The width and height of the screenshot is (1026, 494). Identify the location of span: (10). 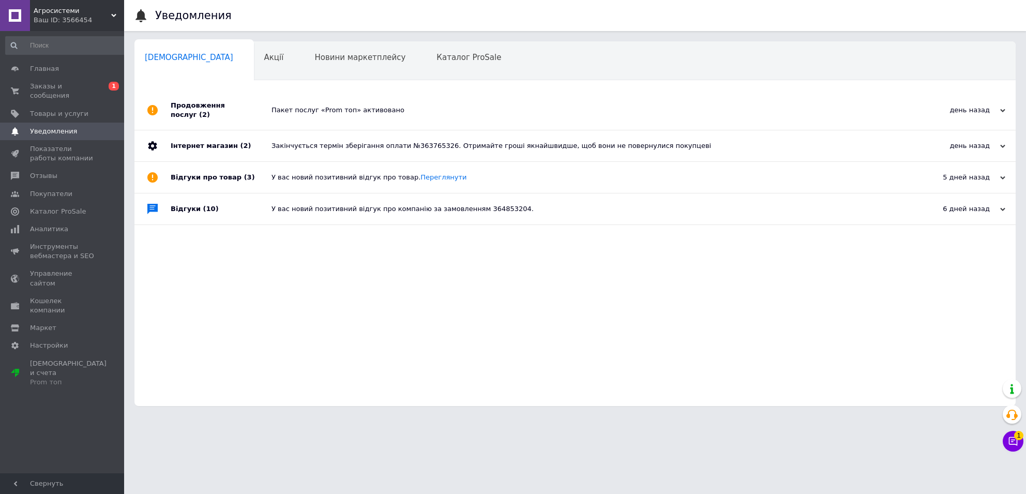
(211, 208).